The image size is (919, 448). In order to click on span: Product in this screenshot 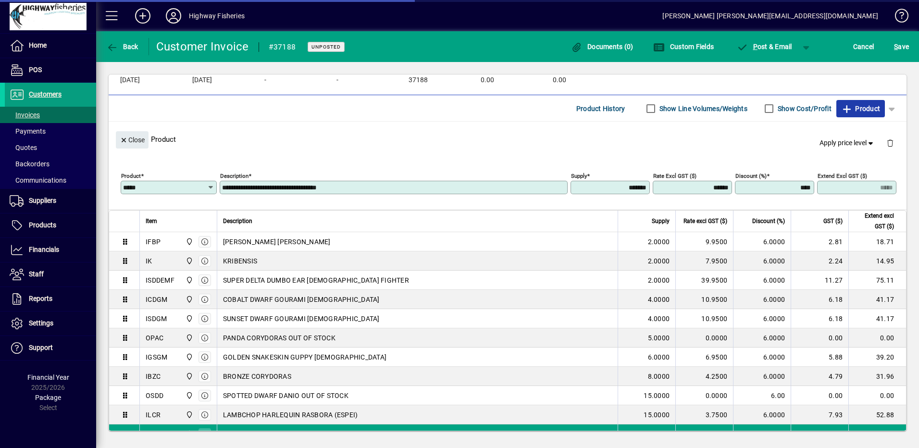, I will do `click(861, 109)`.